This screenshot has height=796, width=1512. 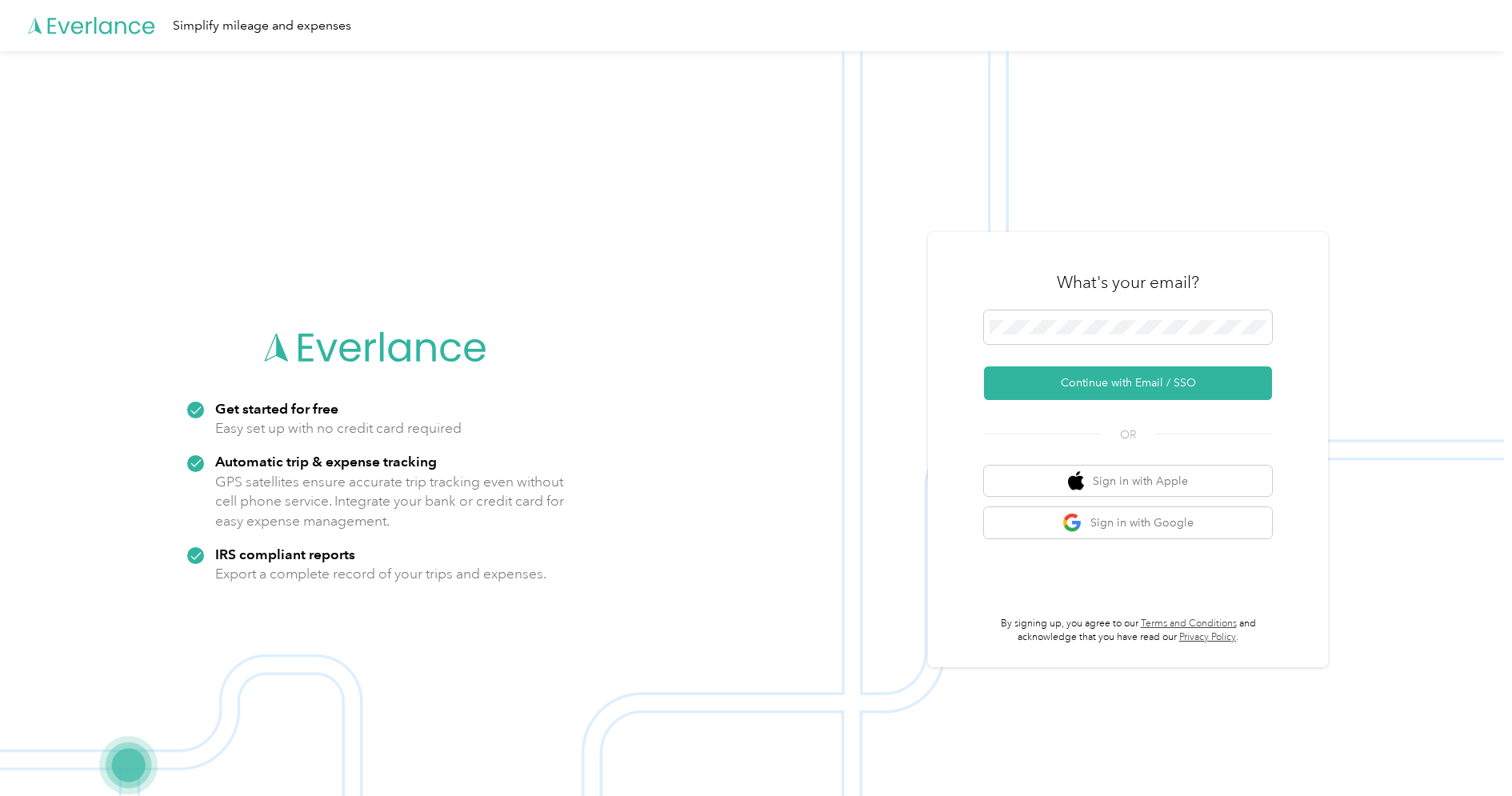 What do you see at coordinates (276, 408) in the screenshot?
I see `strong: Get started for free` at bounding box center [276, 408].